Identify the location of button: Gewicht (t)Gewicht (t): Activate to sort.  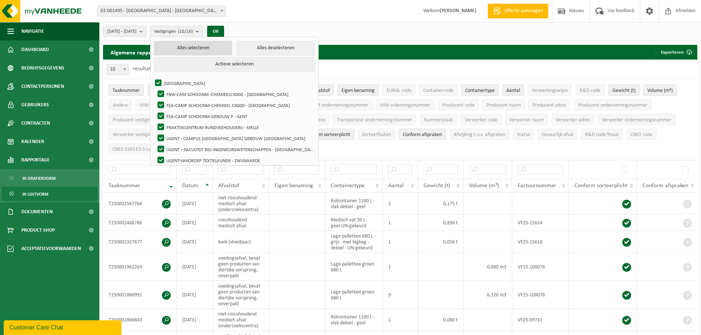
(623, 90).